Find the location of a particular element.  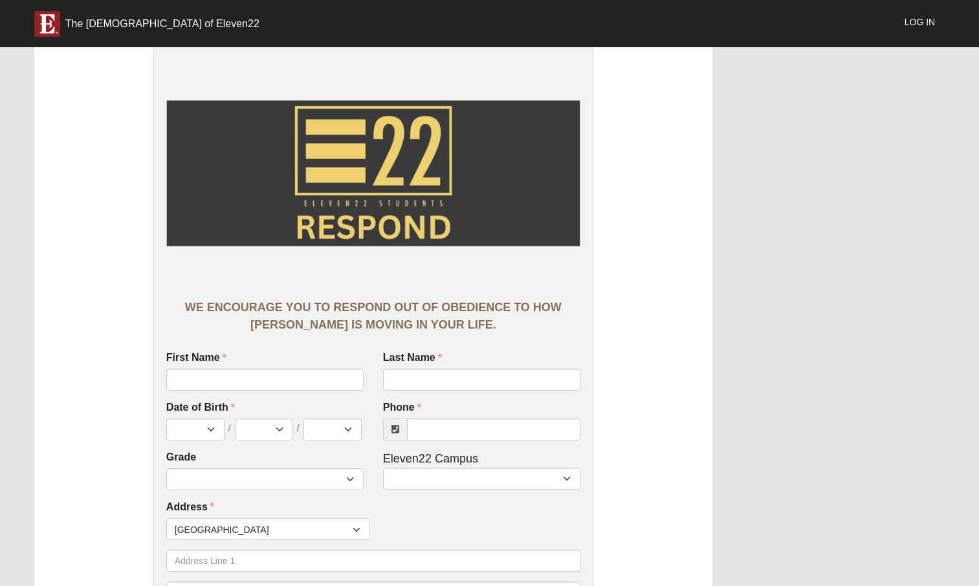

div: Eleven22 Campus is located at coordinates (481, 470).